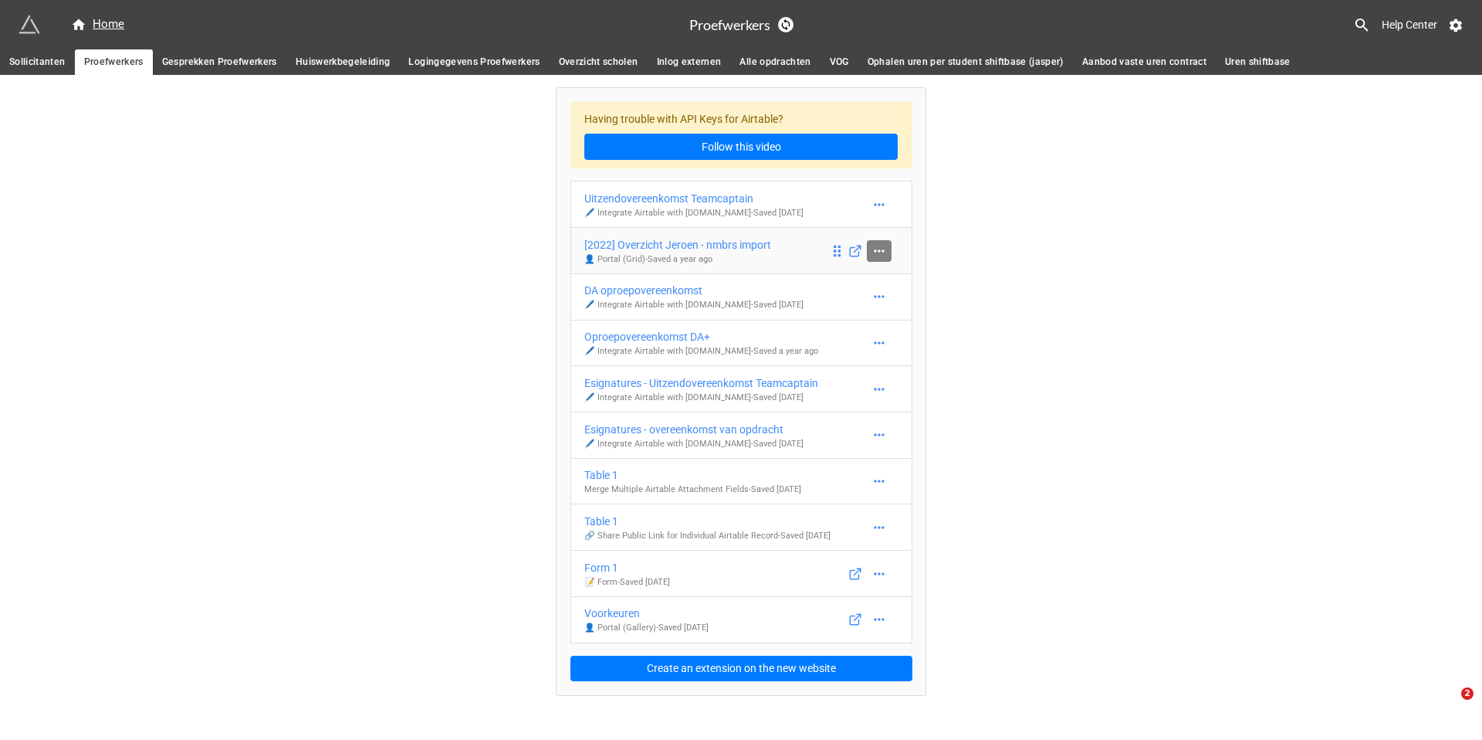 The height and width of the screenshot is (740, 1482). Describe the element at coordinates (97, 25) in the screenshot. I see `a: Home` at that location.